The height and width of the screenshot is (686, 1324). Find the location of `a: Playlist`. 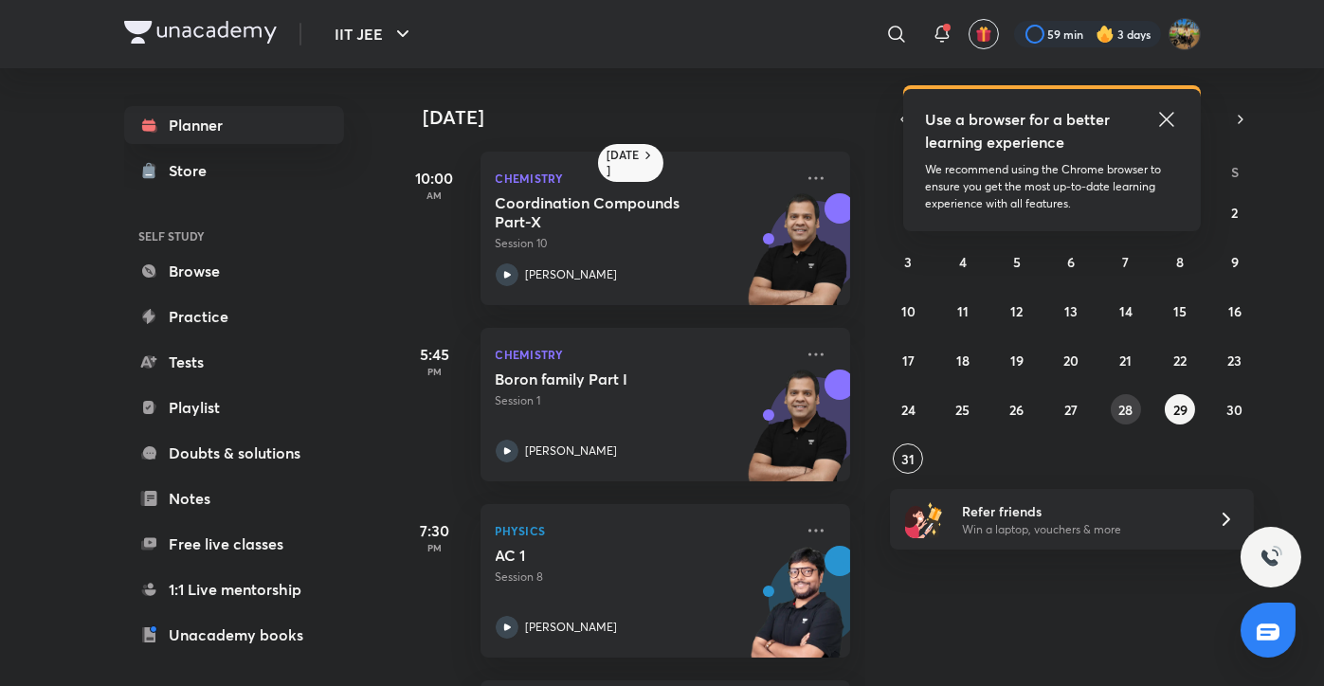

a: Playlist is located at coordinates (234, 408).